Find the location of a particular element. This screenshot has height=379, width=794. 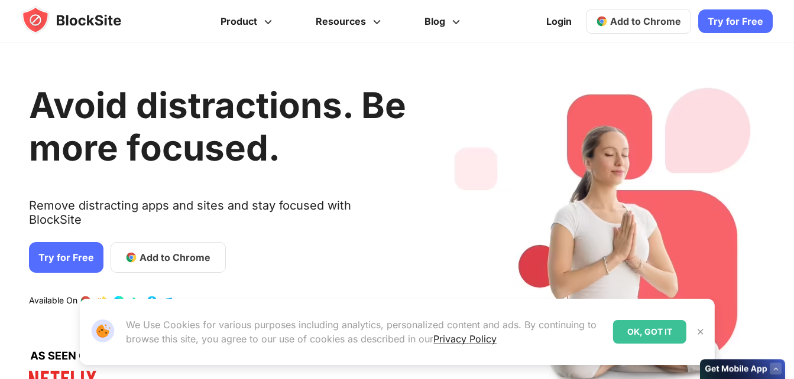

text: Remove distracting apps and sites and stay focused with BlockSite is located at coordinates (217, 217).